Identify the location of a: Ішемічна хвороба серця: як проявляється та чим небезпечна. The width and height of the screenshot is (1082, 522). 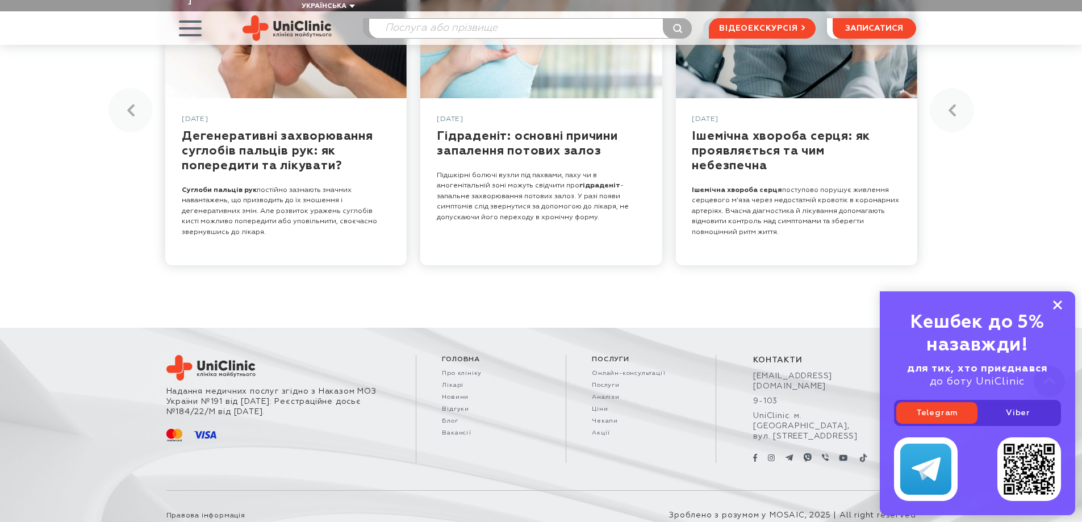
(796, 182).